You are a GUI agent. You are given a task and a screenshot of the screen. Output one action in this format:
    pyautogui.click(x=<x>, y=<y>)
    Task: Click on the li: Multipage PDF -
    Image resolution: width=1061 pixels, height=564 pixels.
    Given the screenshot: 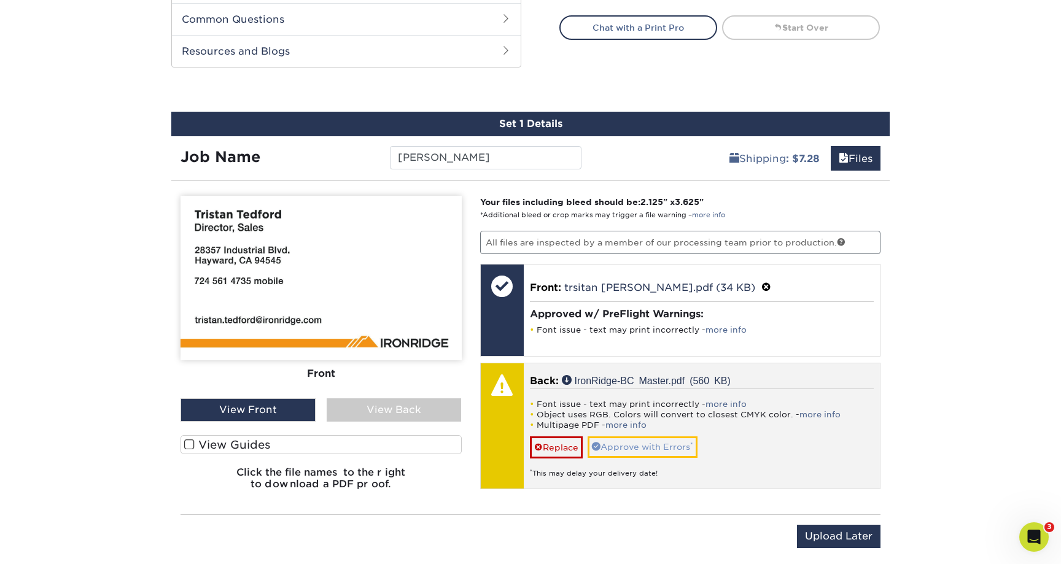 What is the action you would take?
    pyautogui.click(x=702, y=425)
    